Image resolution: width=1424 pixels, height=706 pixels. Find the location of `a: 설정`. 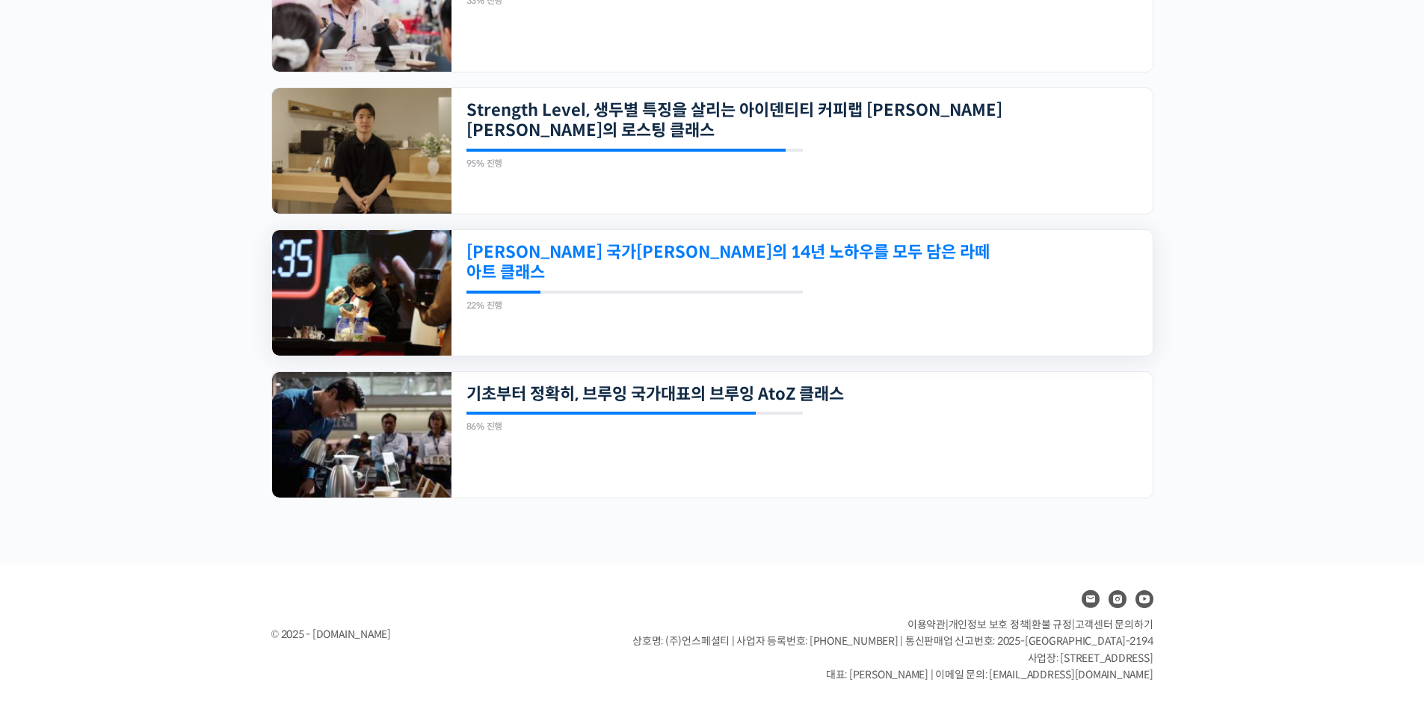

a: 설정 is located at coordinates (240, 493).